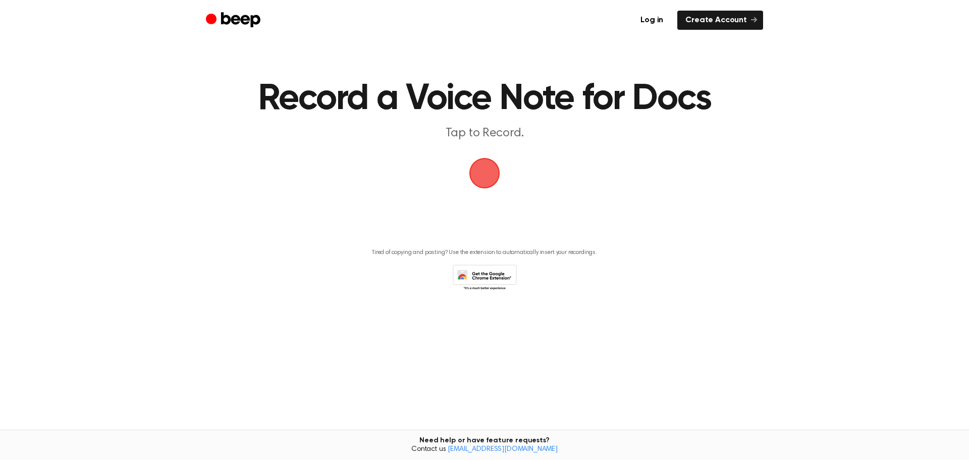 The height and width of the screenshot is (460, 969). Describe the element at coordinates (720, 20) in the screenshot. I see `a: Create Account` at that location.